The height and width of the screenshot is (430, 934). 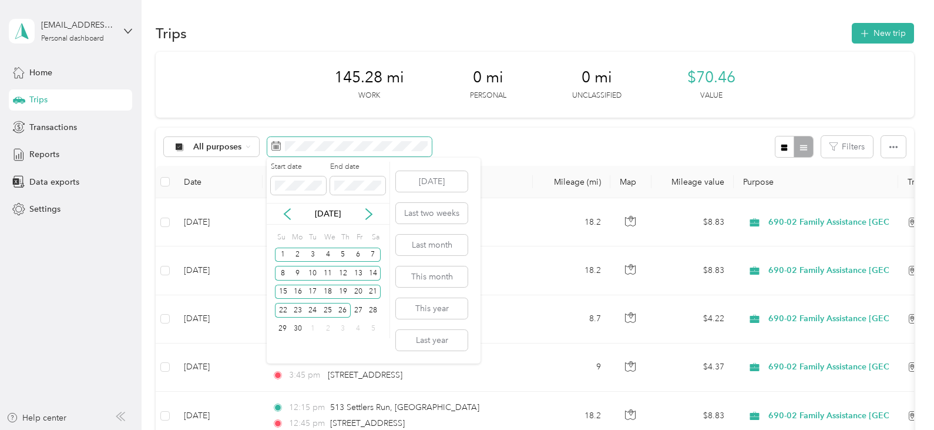 I want to click on div: 25, so click(x=328, y=310).